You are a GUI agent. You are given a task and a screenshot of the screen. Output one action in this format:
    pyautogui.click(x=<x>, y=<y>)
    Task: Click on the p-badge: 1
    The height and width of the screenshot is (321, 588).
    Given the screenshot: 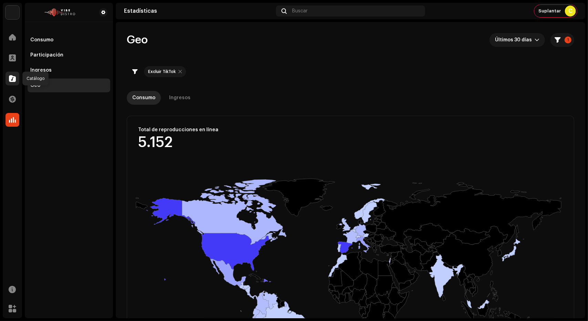 What is the action you would take?
    pyautogui.click(x=568, y=40)
    